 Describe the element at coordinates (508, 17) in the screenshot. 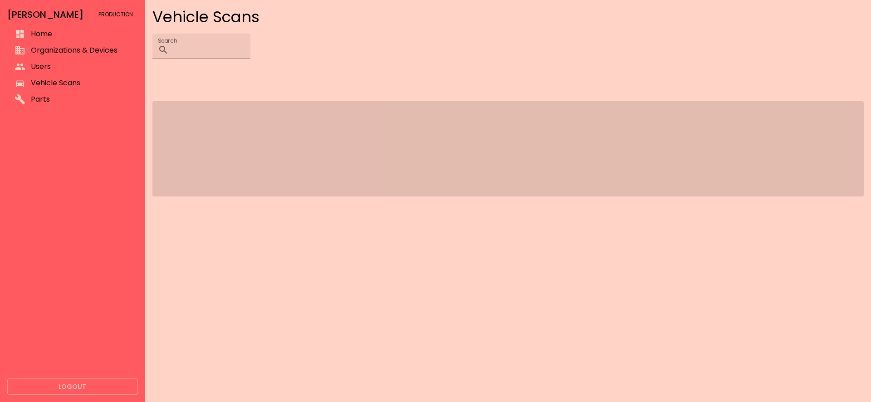

I see `h4: Vehicle Scans` at that location.